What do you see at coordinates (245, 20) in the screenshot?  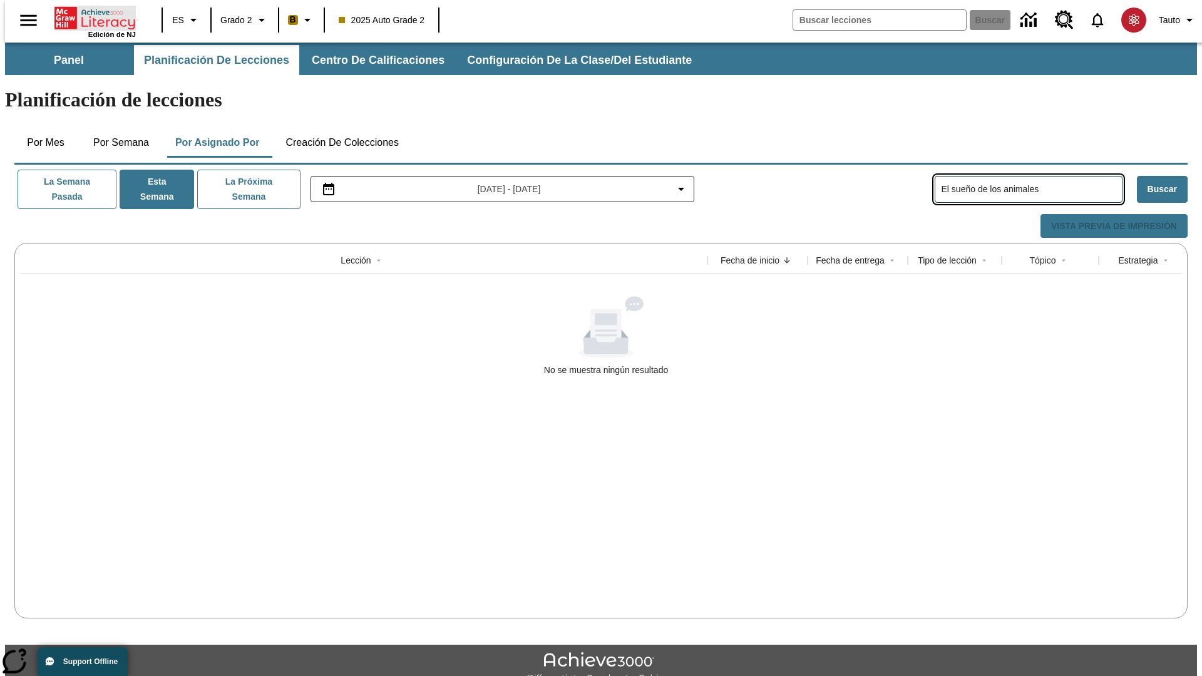 I see `button: Grado: Grado 2, Elige un grado` at bounding box center [245, 20].